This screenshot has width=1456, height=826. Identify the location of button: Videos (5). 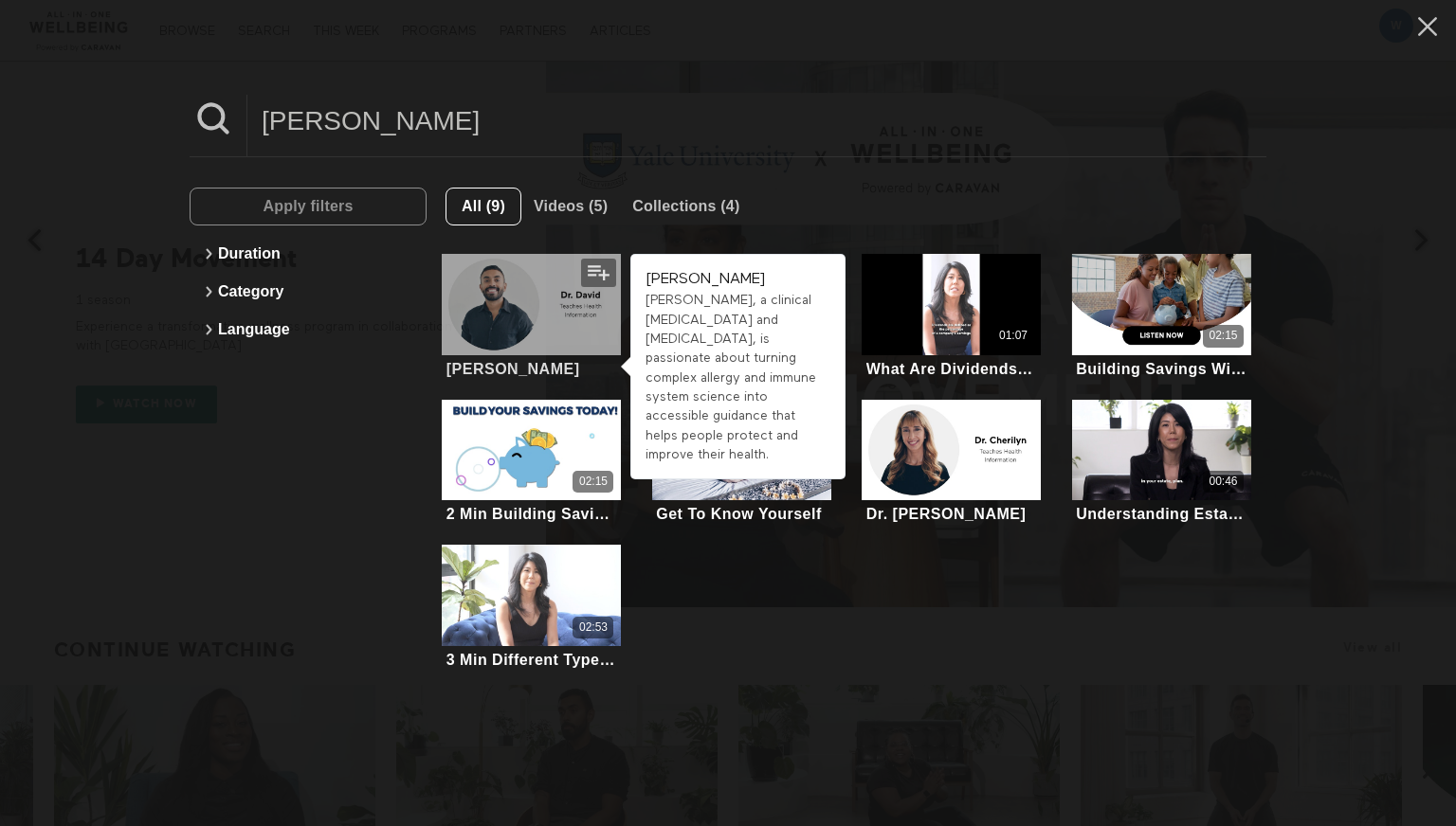
(571, 206).